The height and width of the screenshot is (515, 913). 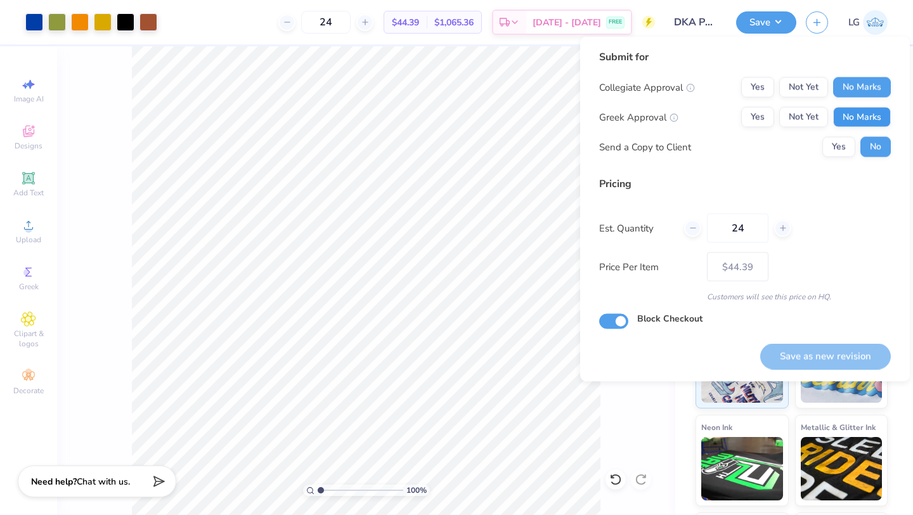 I want to click on span: Greek, so click(x=29, y=287).